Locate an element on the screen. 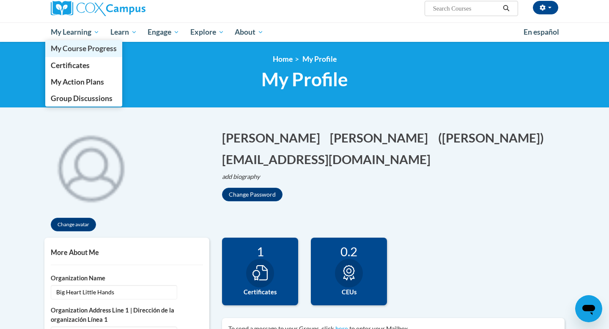 The image size is (609, 329). div: 1 is located at coordinates (260, 251).